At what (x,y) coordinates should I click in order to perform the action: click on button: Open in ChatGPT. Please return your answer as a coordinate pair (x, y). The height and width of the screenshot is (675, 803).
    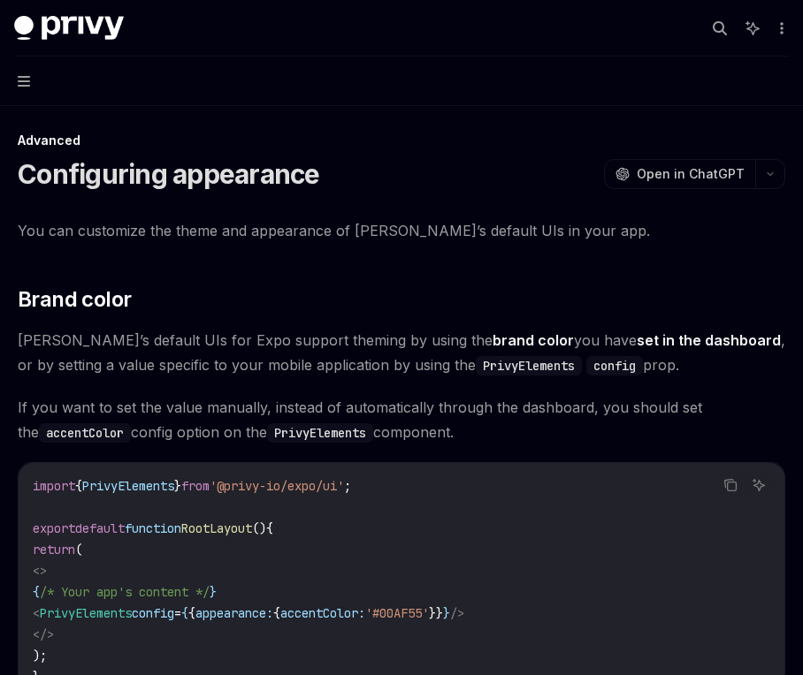
    Looking at the image, I should click on (679, 174).